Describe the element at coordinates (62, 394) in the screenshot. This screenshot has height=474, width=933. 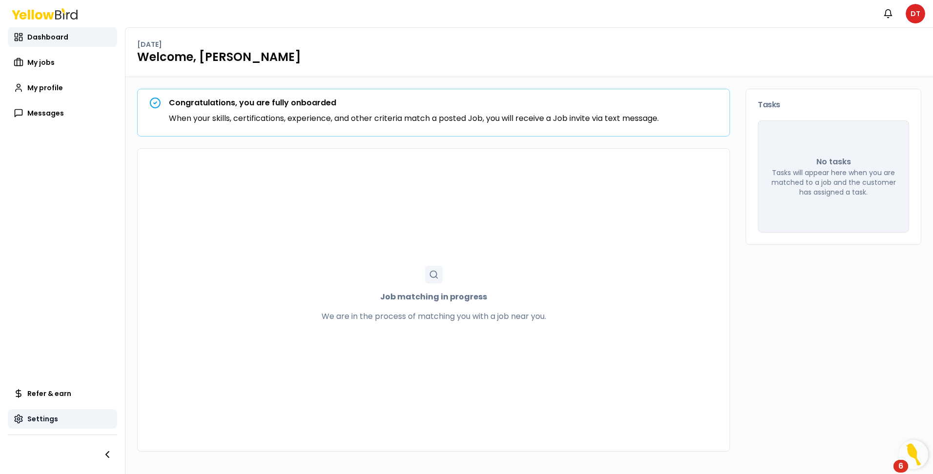
I see `a: Refer & earn` at that location.